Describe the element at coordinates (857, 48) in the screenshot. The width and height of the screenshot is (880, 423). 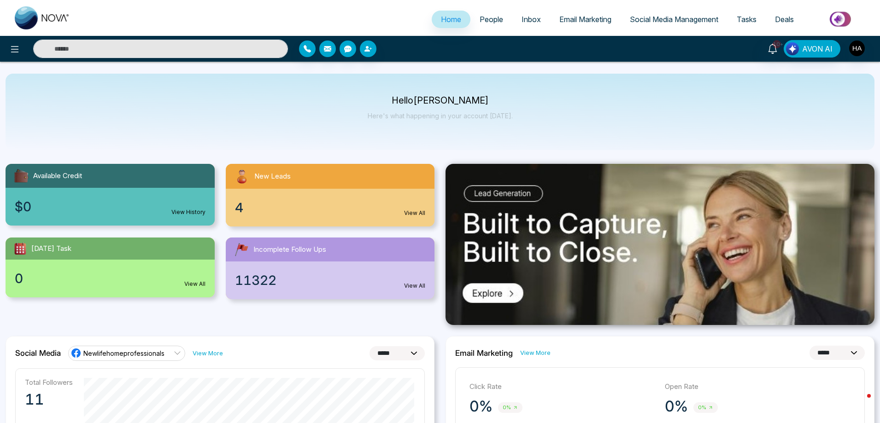
I see `img: User Avatar` at that location.